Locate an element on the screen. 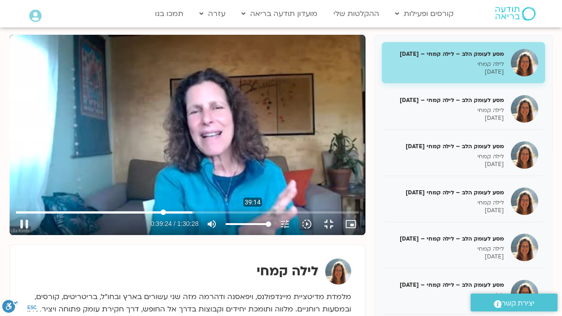 This screenshot has width=562, height=316. img: מסע לעומק הלב – לילה קמחי 9/3/25 is located at coordinates (525, 201).